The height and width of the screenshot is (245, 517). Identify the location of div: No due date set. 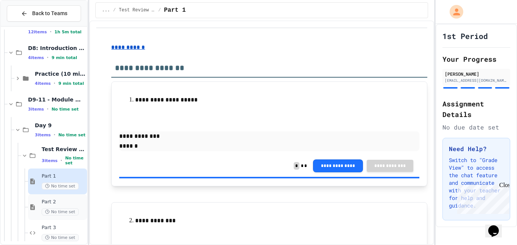
(476, 127).